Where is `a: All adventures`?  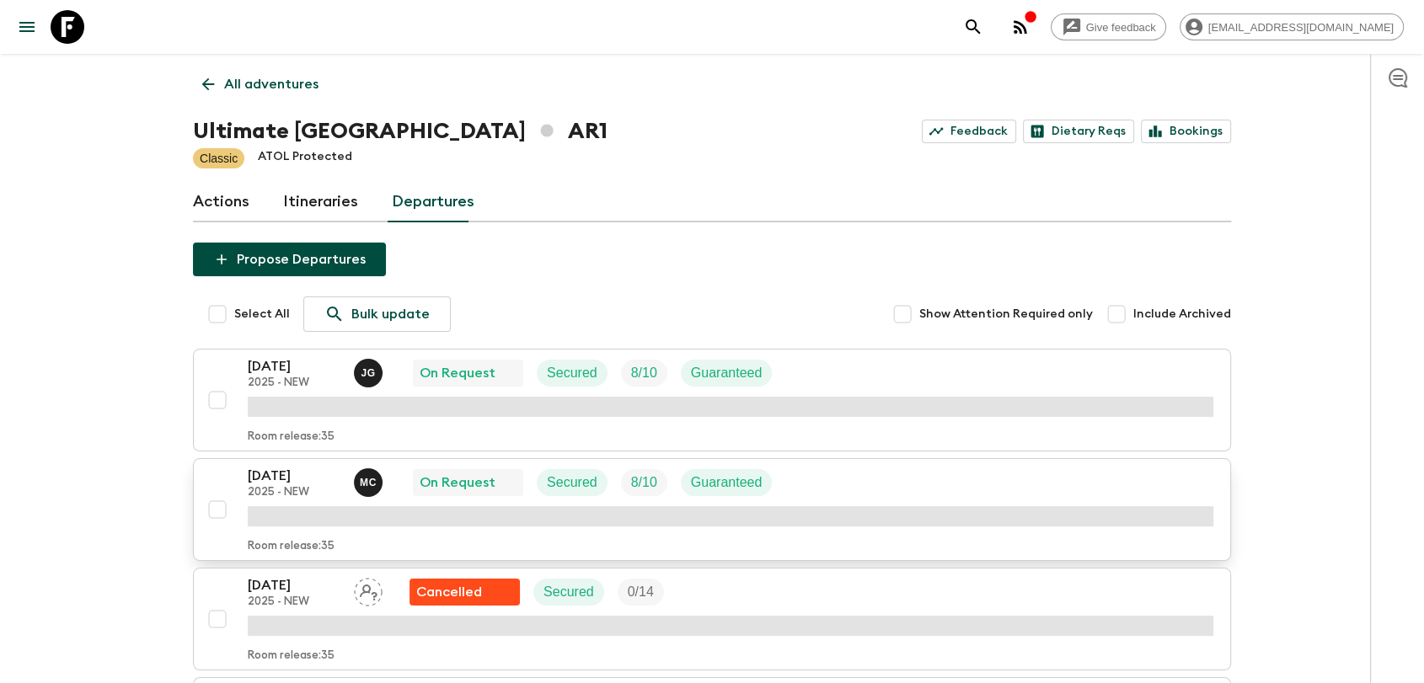
a: All adventures is located at coordinates (260, 84).